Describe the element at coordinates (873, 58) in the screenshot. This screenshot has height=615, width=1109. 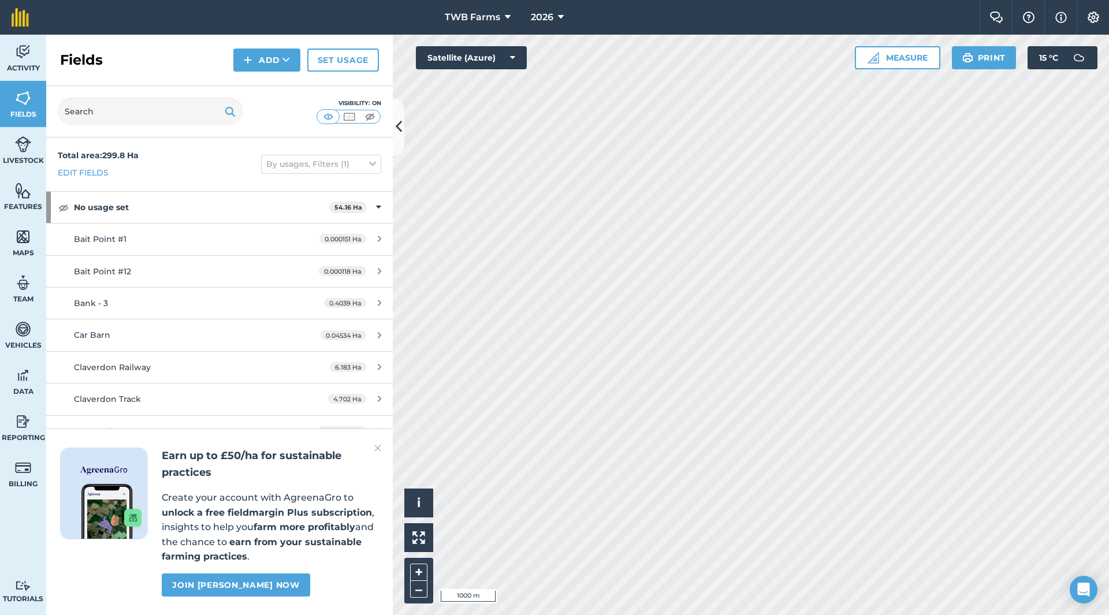
I see `img: Ruler icon` at that location.